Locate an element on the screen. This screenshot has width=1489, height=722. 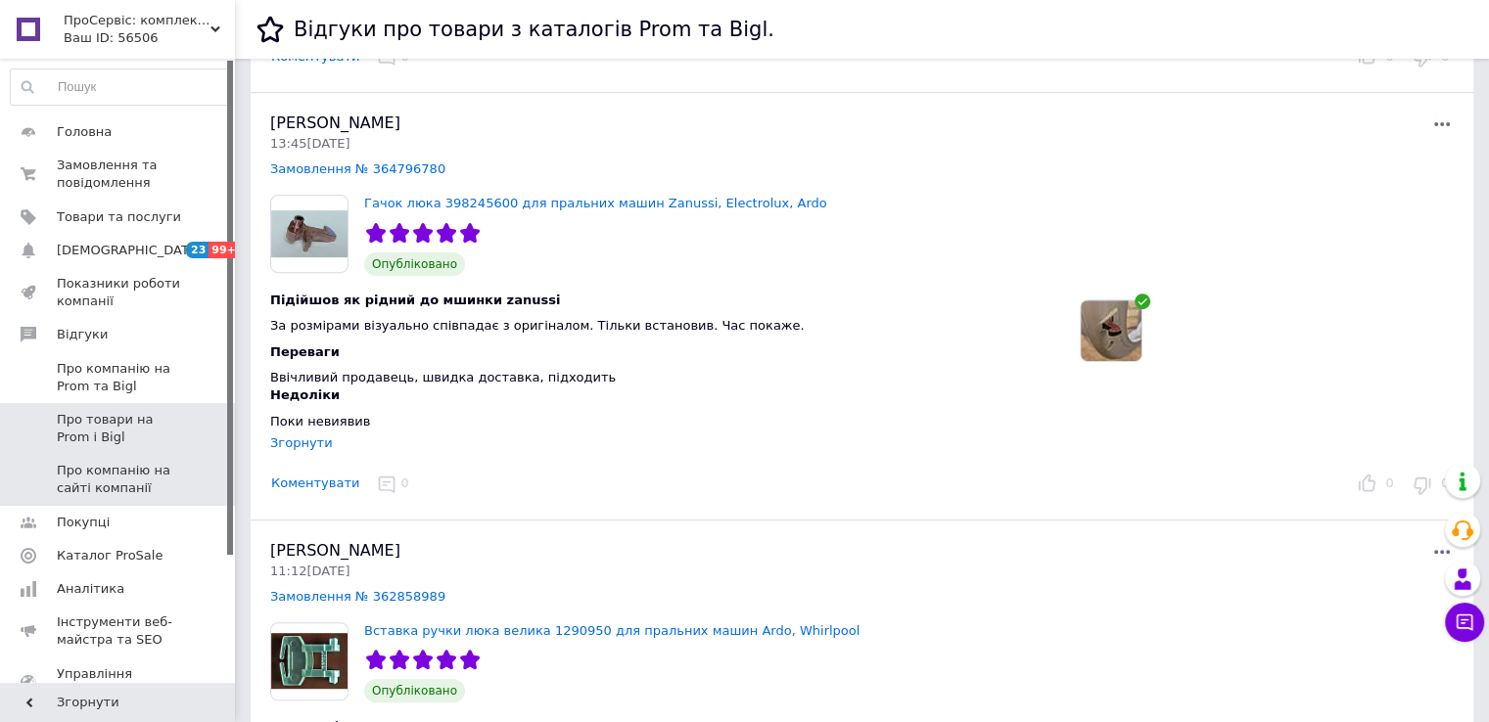
span: Інструменти веб-майстра та SEO is located at coordinates (118, 631).